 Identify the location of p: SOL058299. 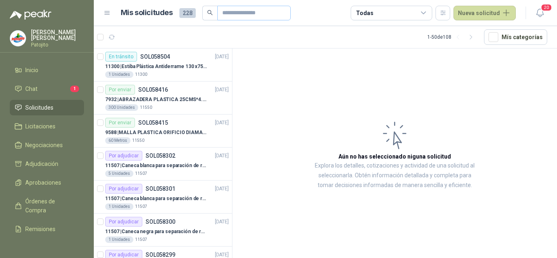
(160, 255).